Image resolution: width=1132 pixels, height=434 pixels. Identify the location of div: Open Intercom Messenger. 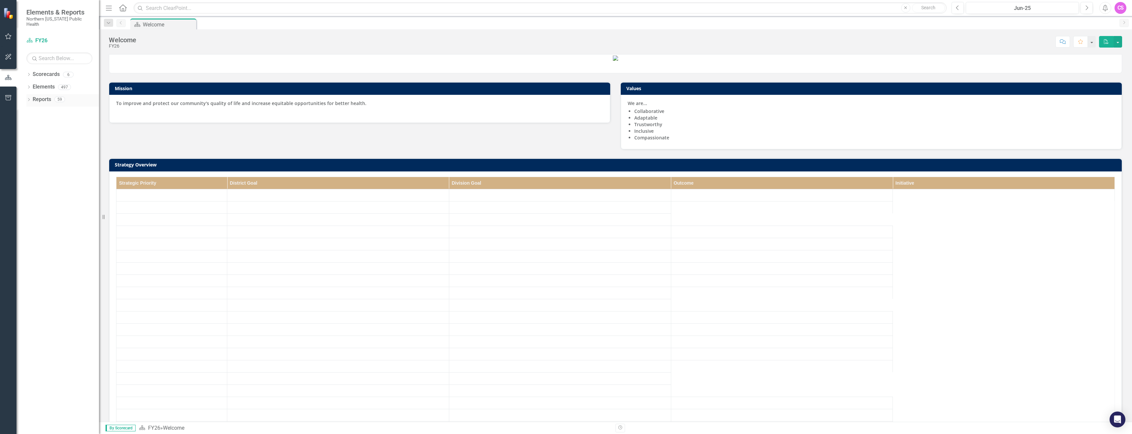
(1118, 419).